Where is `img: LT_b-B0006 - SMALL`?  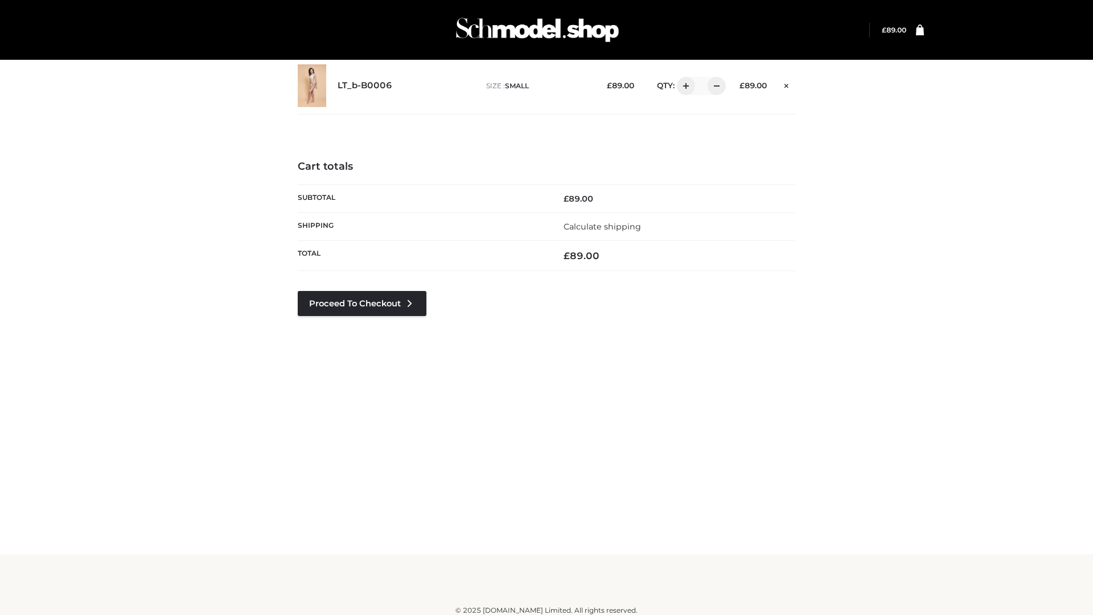 img: LT_b-B0006 - SMALL is located at coordinates (312, 85).